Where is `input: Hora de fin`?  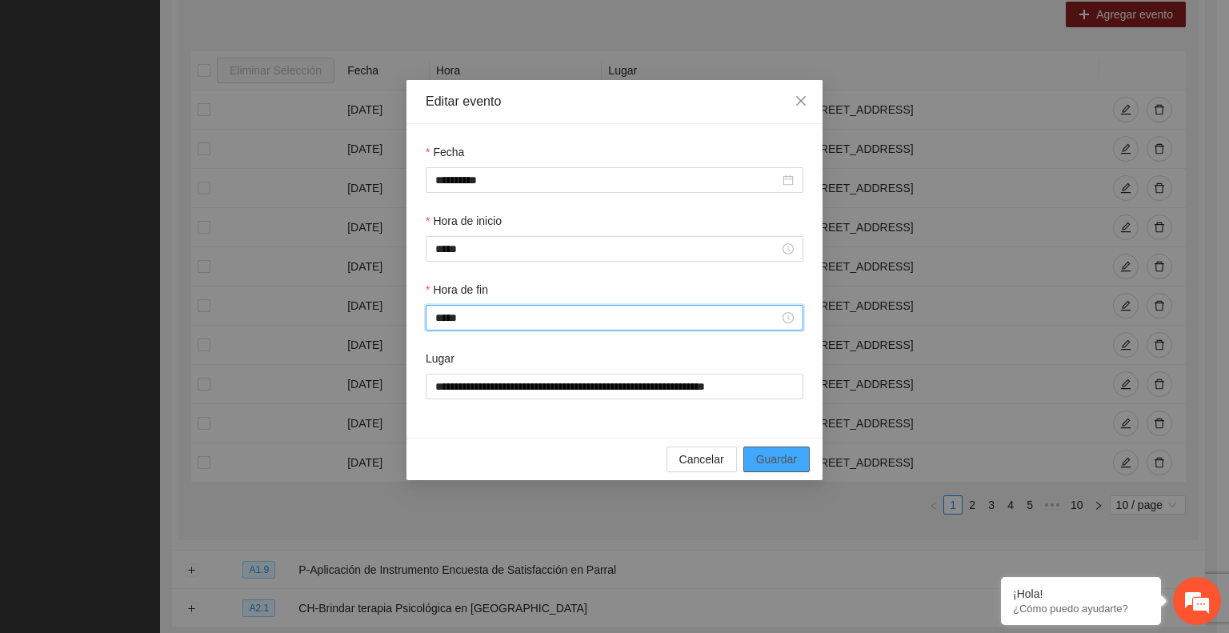 input: Hora de fin is located at coordinates (607, 318).